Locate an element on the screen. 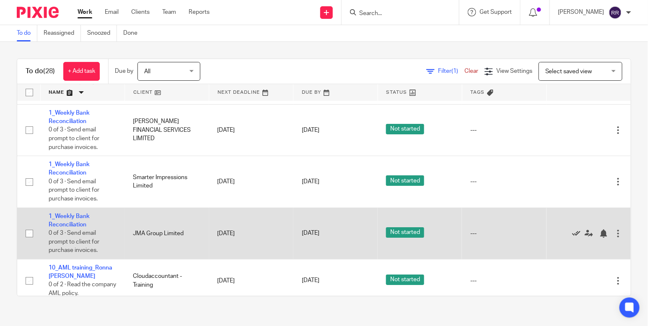 The image size is (648, 326). span: Get Support is located at coordinates (495, 12).